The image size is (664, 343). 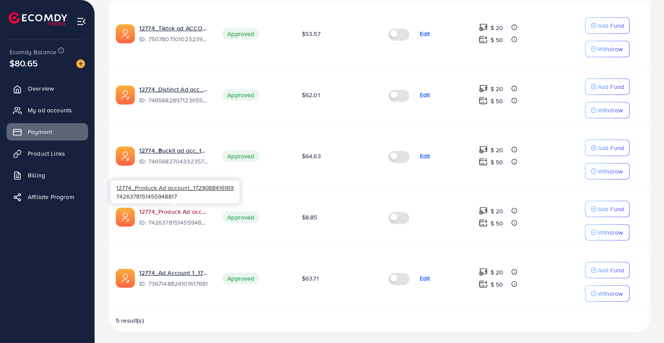 What do you see at coordinates (130, 320) in the screenshot?
I see `span: 5 result(s)` at bounding box center [130, 320].